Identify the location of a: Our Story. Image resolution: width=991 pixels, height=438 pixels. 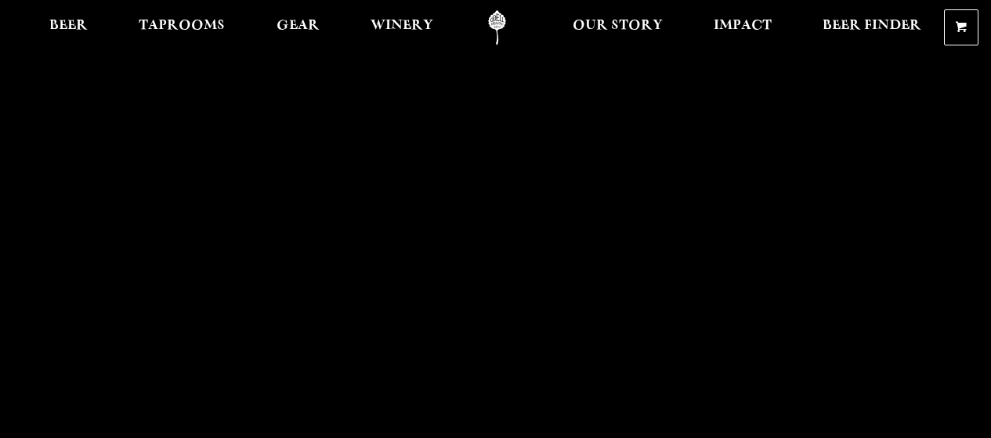
(618, 27).